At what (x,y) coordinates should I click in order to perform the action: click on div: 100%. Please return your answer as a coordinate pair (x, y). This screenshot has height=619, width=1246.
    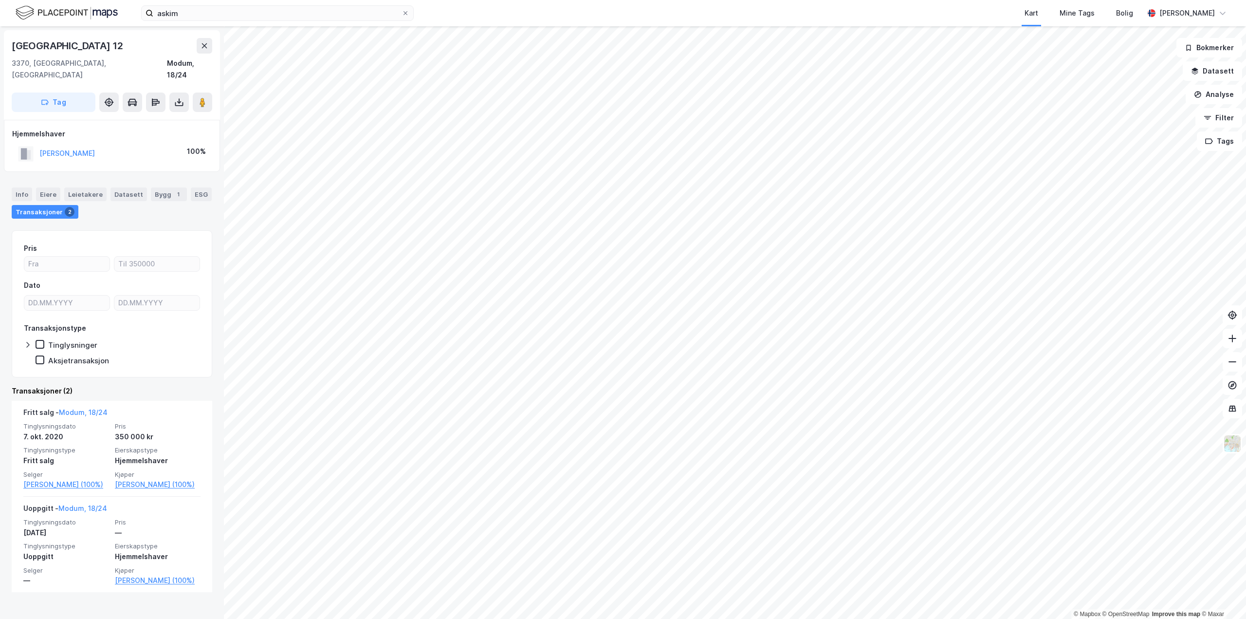
    Looking at the image, I should click on (196, 151).